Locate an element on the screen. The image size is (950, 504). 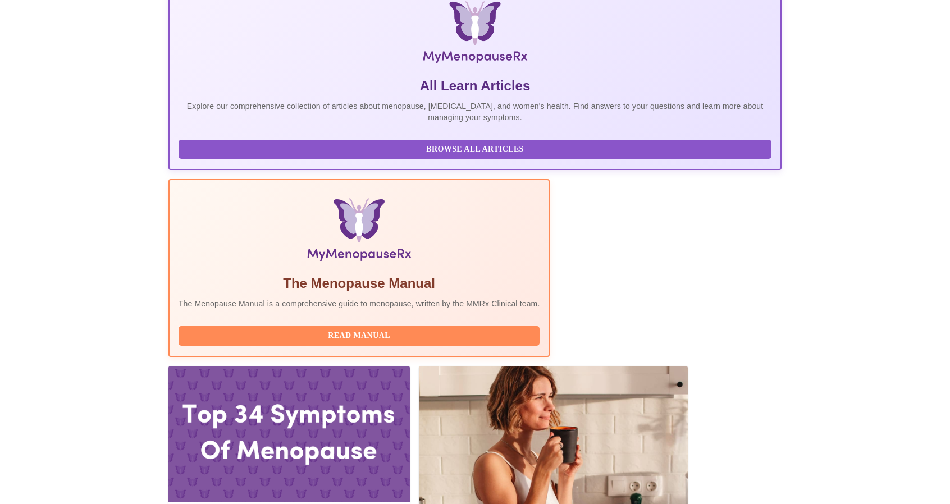
h5: The Menopause Manual is located at coordinates (360, 284).